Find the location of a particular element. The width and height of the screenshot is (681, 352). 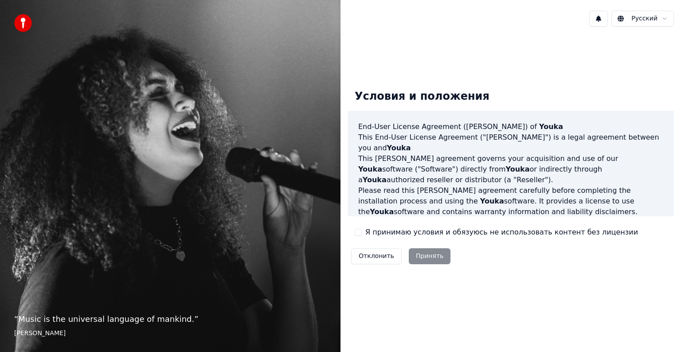

img: youka is located at coordinates (23, 23).